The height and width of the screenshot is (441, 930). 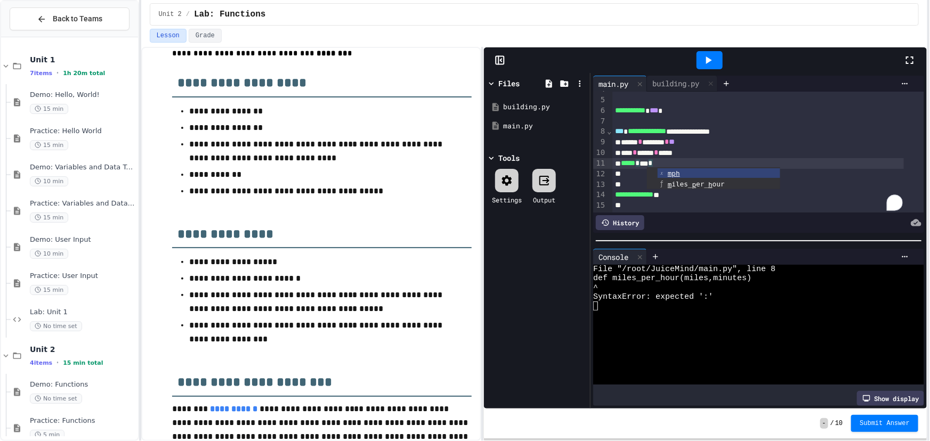 I want to click on span: Demo: Variables and Data Types, so click(x=83, y=167).